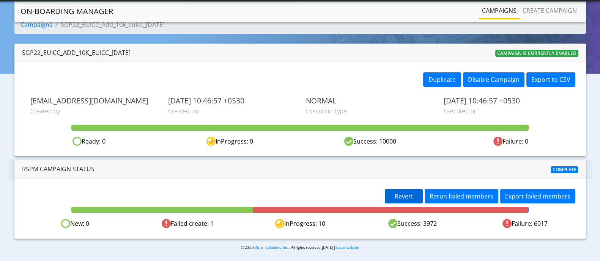 Image resolution: width=600 pixels, height=261 pixels. Describe the element at coordinates (89, 142) in the screenshot. I see `div: Ready: 0` at that location.